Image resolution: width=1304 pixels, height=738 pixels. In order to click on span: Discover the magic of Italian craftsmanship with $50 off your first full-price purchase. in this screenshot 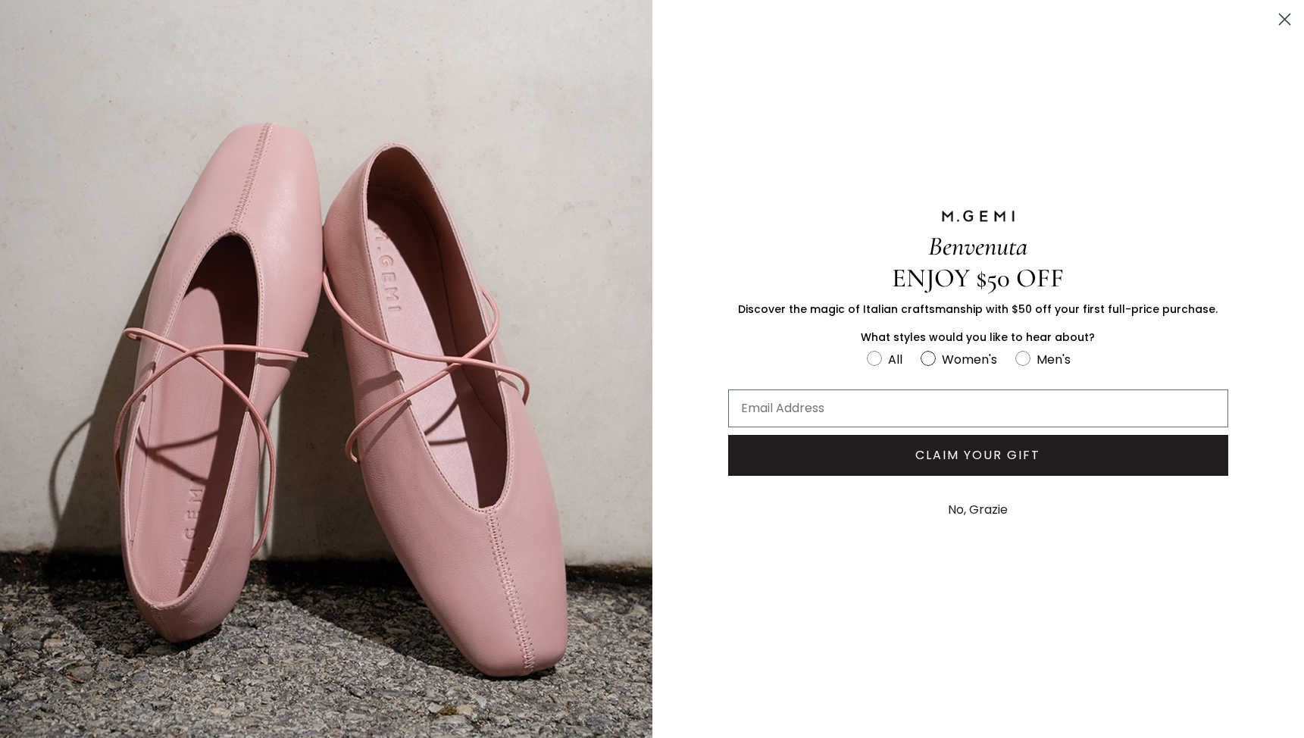, I will do `click(977, 309)`.